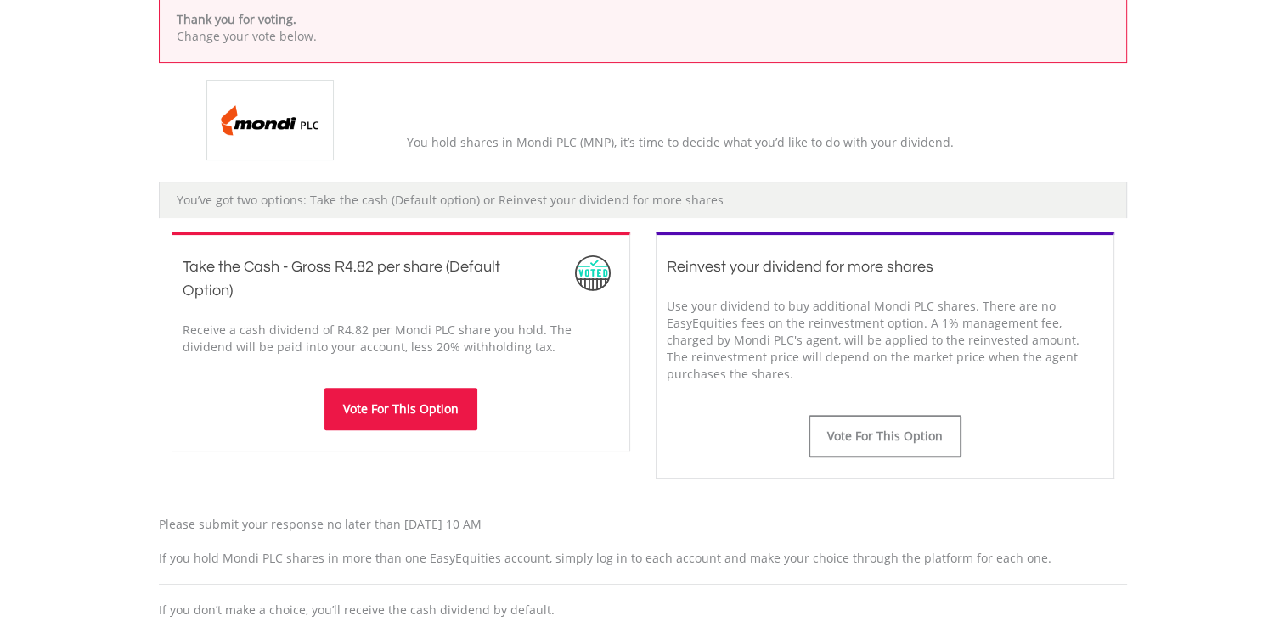 This screenshot has width=1285, height=633. I want to click on span: Reinvest your dividend for more shares, so click(800, 267).